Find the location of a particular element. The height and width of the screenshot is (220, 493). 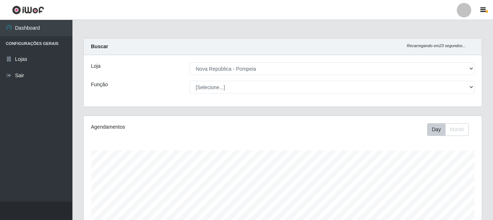

button: Month is located at coordinates (456, 129).